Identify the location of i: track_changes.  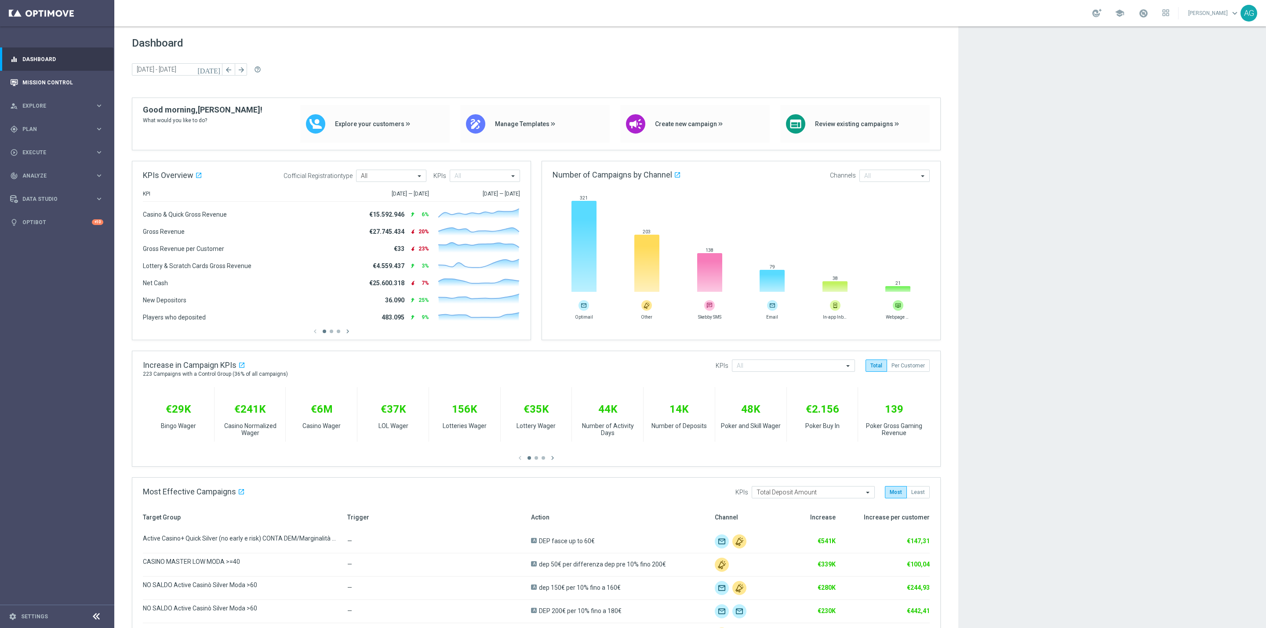
(14, 176).